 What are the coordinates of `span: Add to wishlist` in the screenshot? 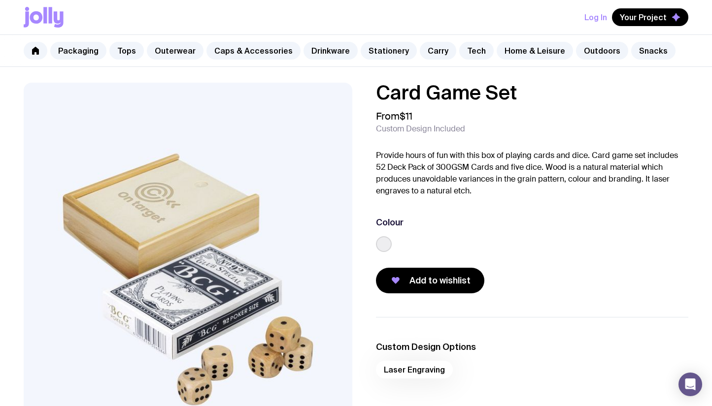 It's located at (440, 281).